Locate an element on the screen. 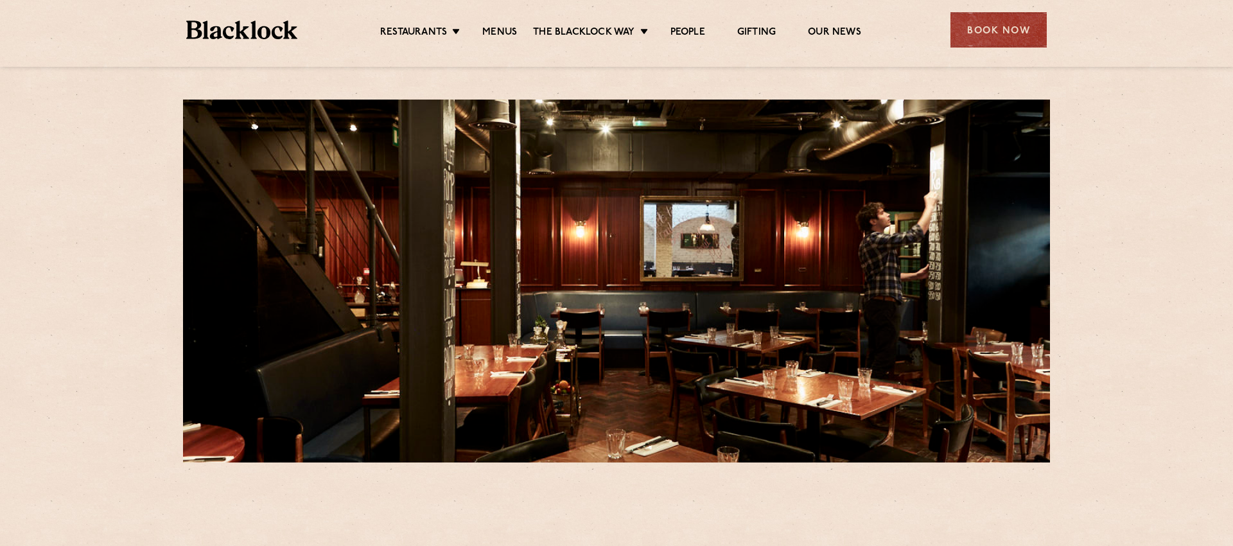 Image resolution: width=1233 pixels, height=546 pixels. div: Book Now is located at coordinates (999, 30).